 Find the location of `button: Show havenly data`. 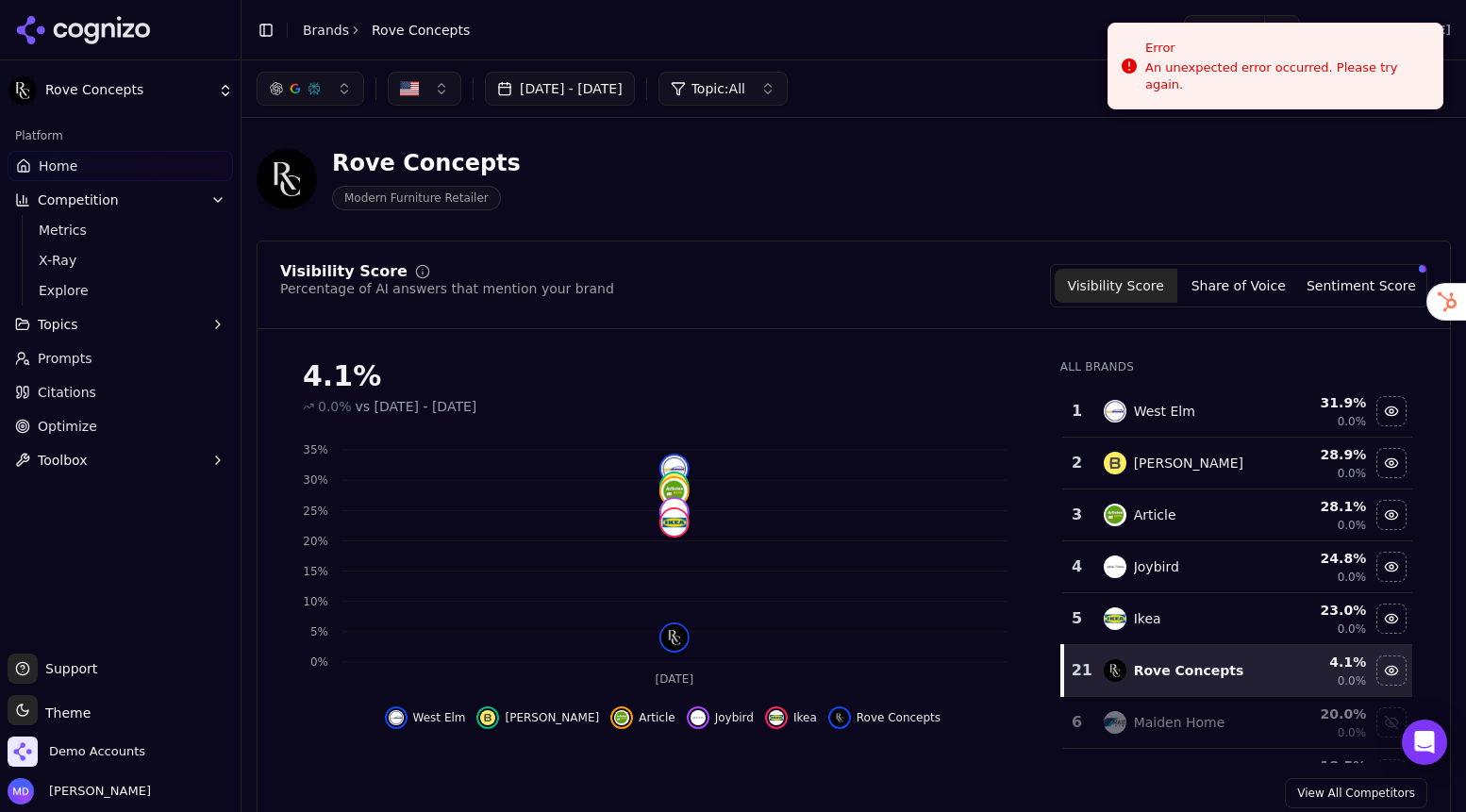

button: Show havenly data is located at coordinates (1391, 774).